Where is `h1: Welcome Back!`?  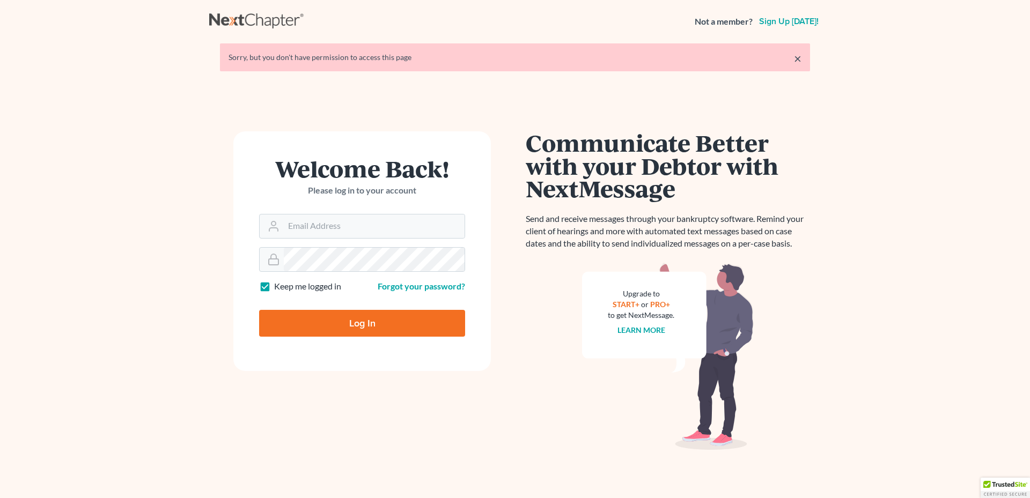
h1: Welcome Back! is located at coordinates (362, 168).